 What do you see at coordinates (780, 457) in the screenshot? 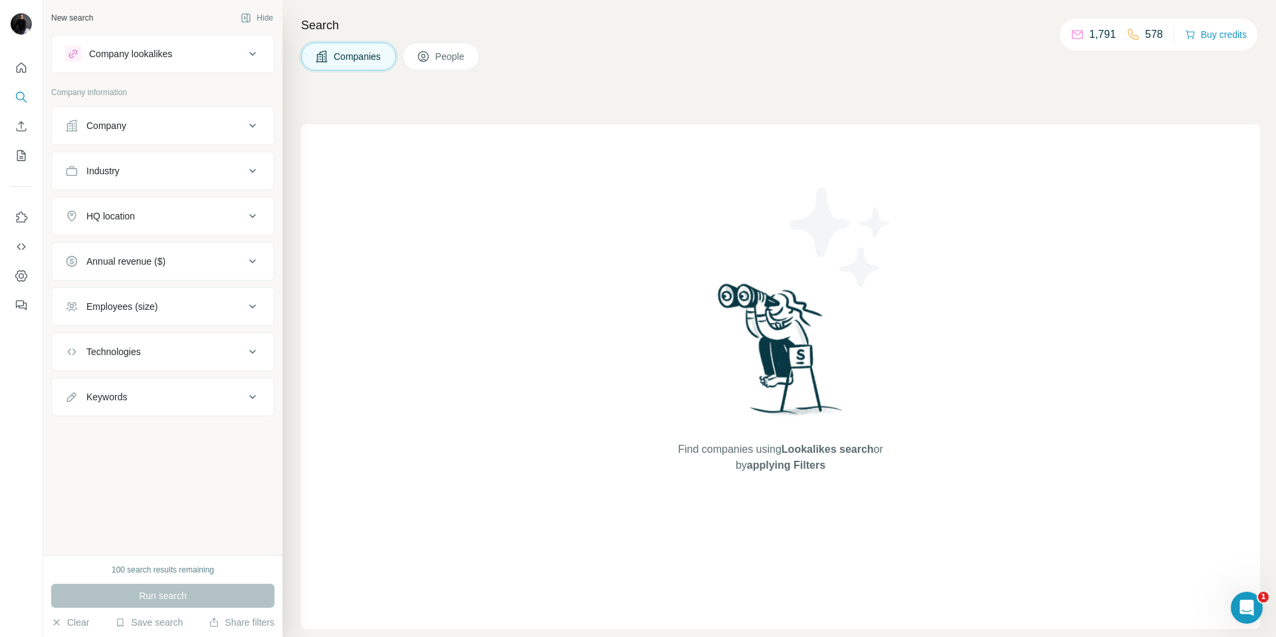
I see `span: Find companies using or by` at bounding box center [780, 457].